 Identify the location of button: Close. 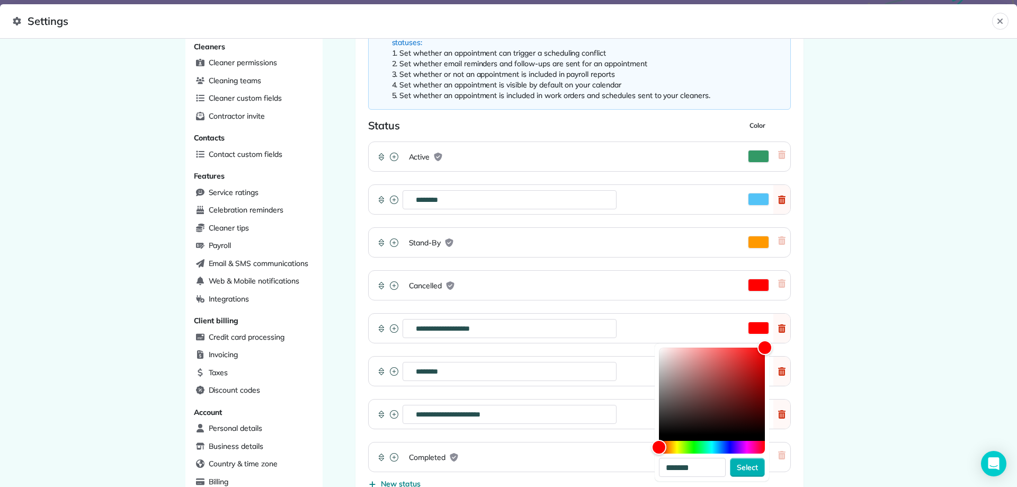
(1000, 21).